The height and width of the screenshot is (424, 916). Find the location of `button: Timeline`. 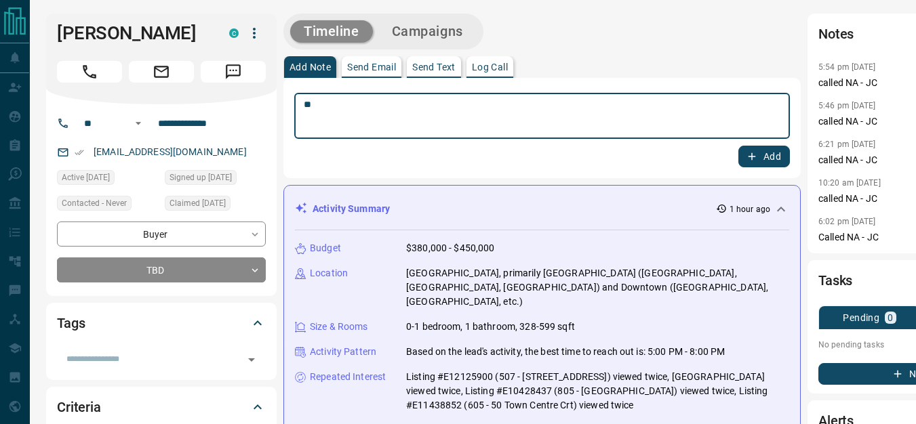

button: Timeline is located at coordinates (331, 31).